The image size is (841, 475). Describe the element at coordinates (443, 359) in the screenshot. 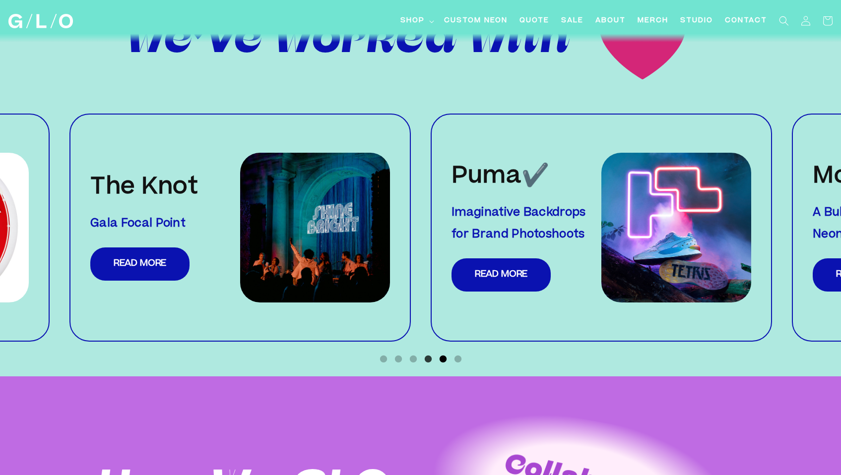

I see `button: 5 of 3` at that location.